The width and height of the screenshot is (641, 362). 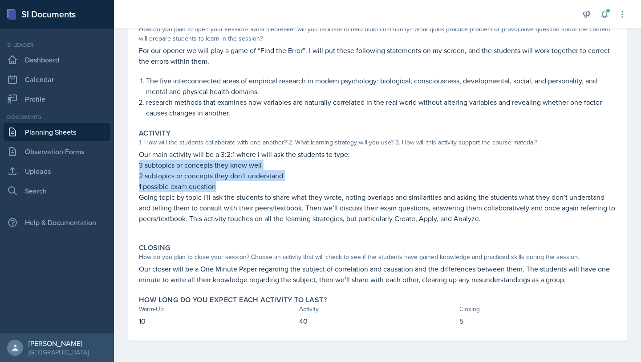 I want to click on p: Going topic by topic I’ll ask the students to share what they wrote, noting overlaps and similari..., so click(x=378, y=208).